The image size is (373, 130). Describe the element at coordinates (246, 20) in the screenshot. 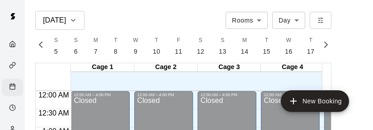

I see `div: Rooms` at that location.